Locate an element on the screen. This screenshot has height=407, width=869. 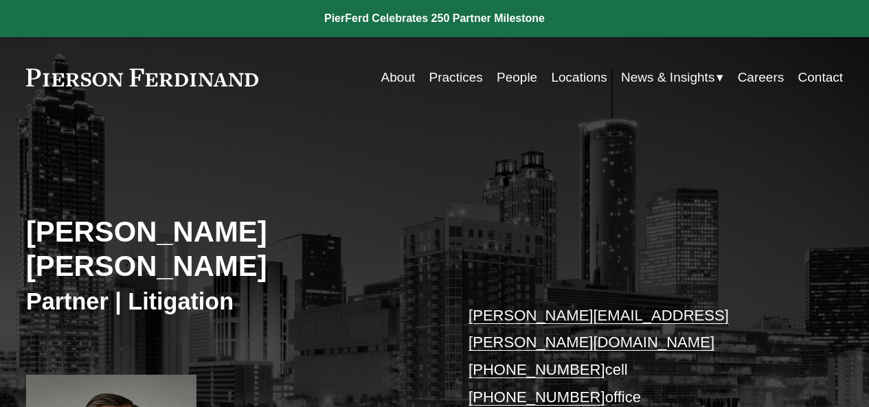
a: About is located at coordinates (398, 78).